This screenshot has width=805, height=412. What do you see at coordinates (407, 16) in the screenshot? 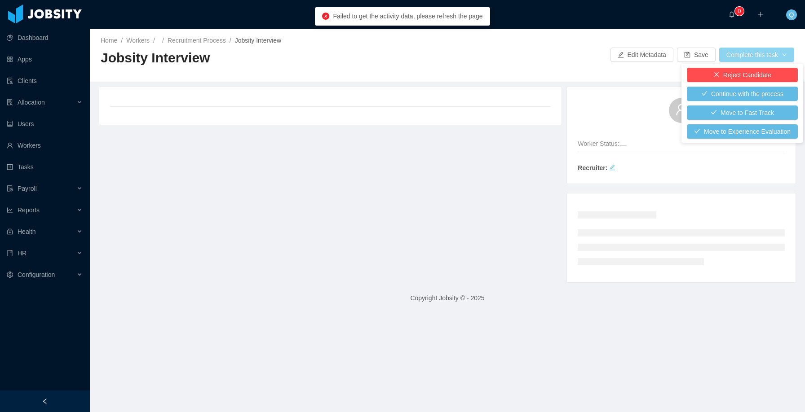
I see `span: Failed to get the activity data, please refresh the page` at bounding box center [407, 16].